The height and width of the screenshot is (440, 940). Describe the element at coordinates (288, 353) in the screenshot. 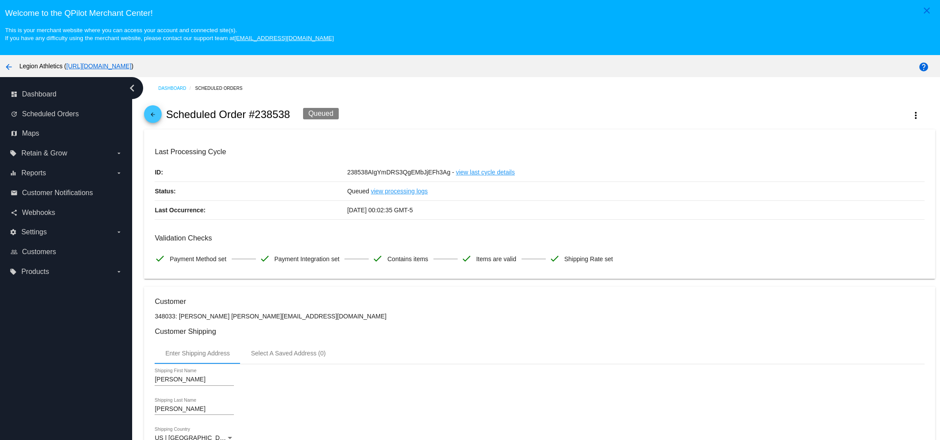

I see `div: Select A Saved Address (0)` at that location.